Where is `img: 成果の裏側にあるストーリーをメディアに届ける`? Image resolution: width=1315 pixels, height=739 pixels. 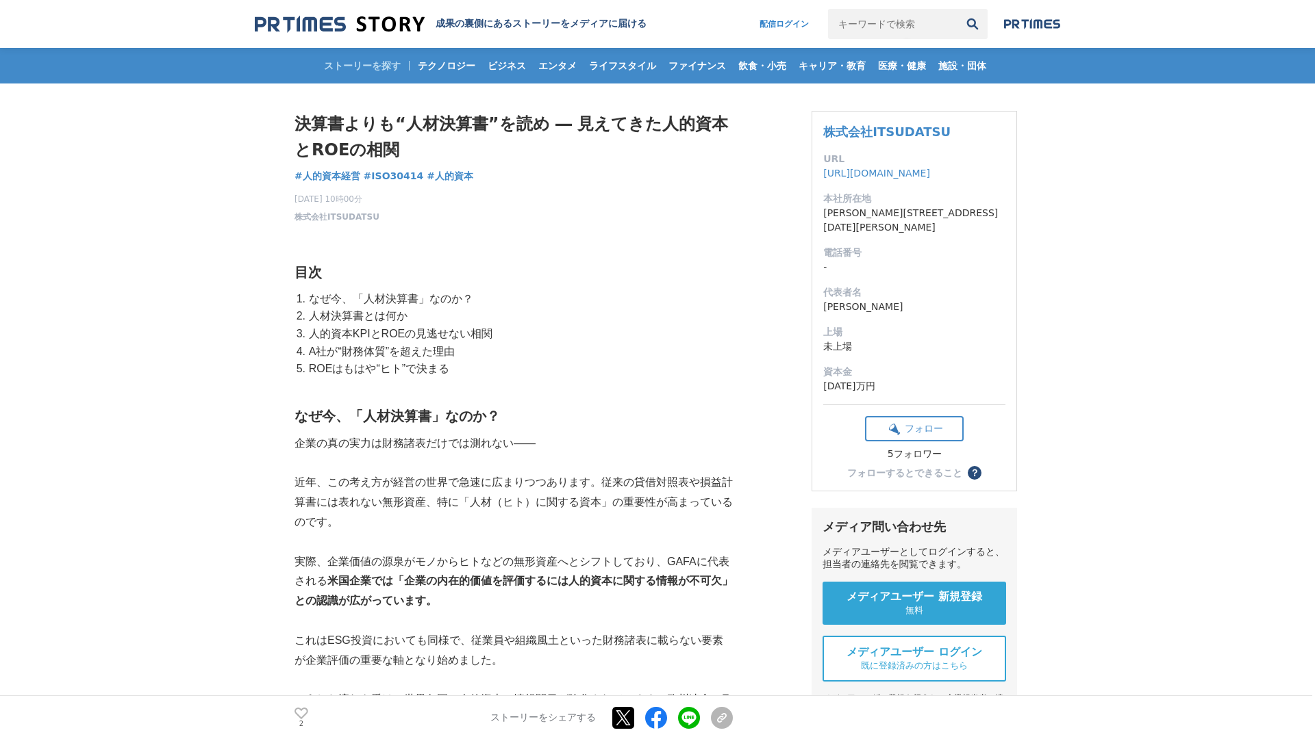 img: 成果の裏側にあるストーリーをメディアに届ける is located at coordinates (340, 24).